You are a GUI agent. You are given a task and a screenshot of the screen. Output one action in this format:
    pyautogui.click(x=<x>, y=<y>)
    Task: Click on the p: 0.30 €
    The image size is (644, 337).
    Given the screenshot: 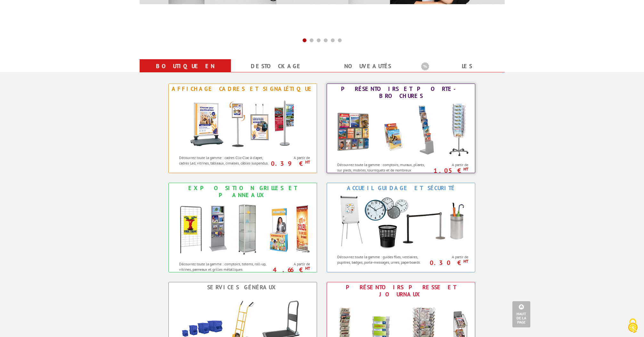 What is the action you would take?
    pyautogui.click(x=448, y=263)
    